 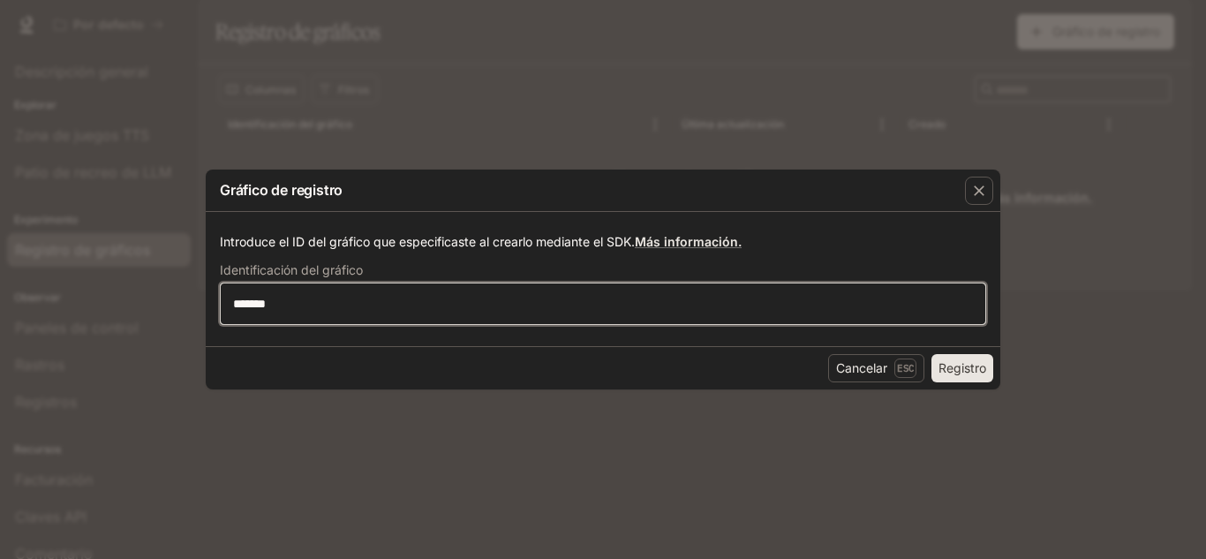 What do you see at coordinates (861, 367) in the screenshot?
I see `font: Cancelar` at bounding box center [861, 367].